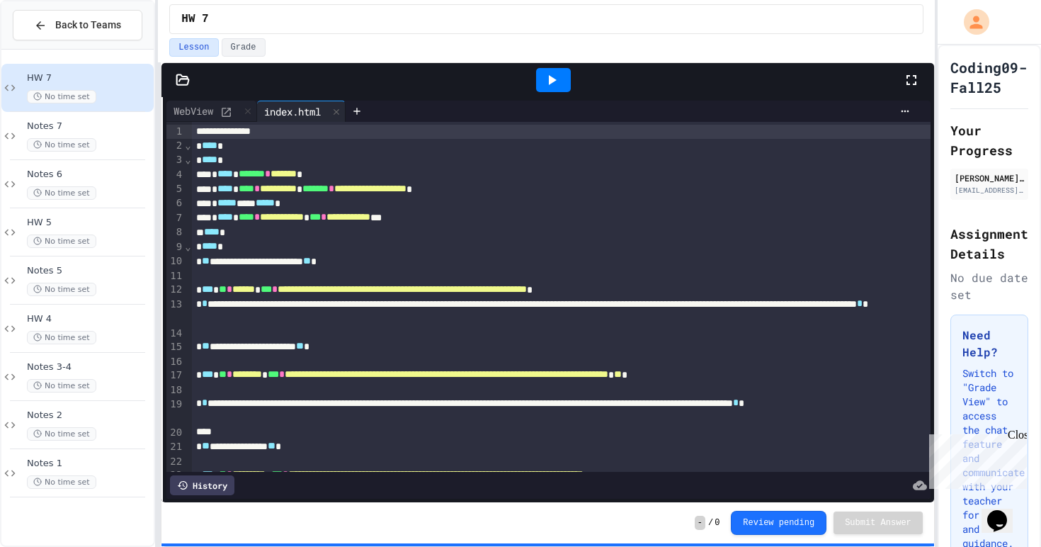 This screenshot has height=547, width=1041. What do you see at coordinates (175, 433) in the screenshot?
I see `div: 20` at bounding box center [175, 433].